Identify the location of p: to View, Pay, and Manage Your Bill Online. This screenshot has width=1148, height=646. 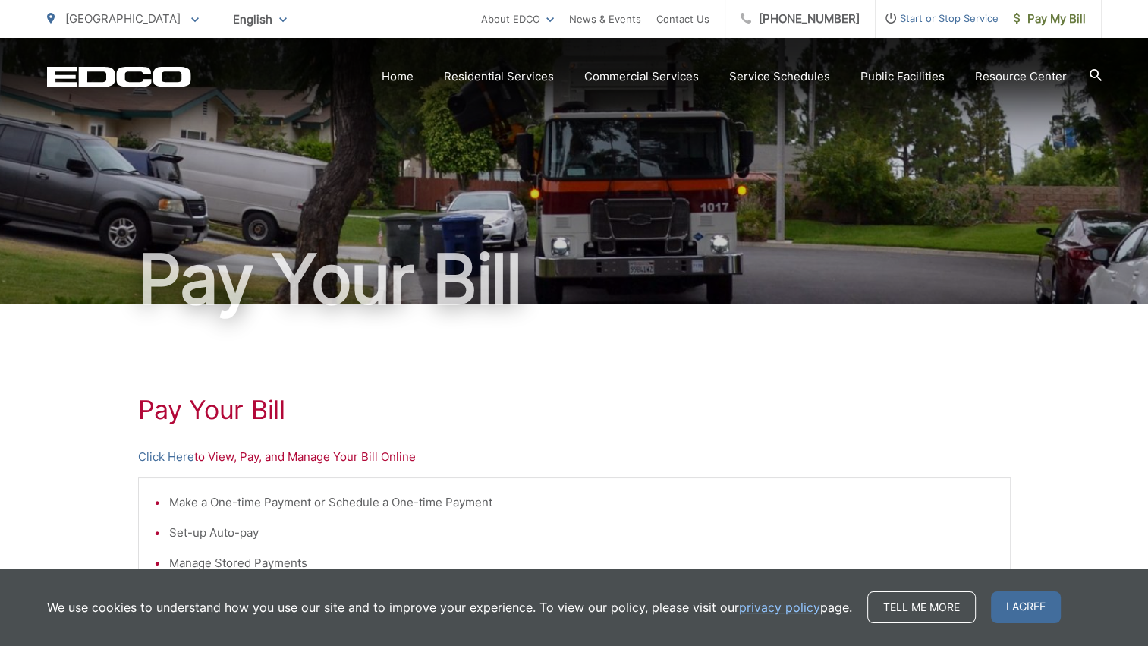
(574, 457).